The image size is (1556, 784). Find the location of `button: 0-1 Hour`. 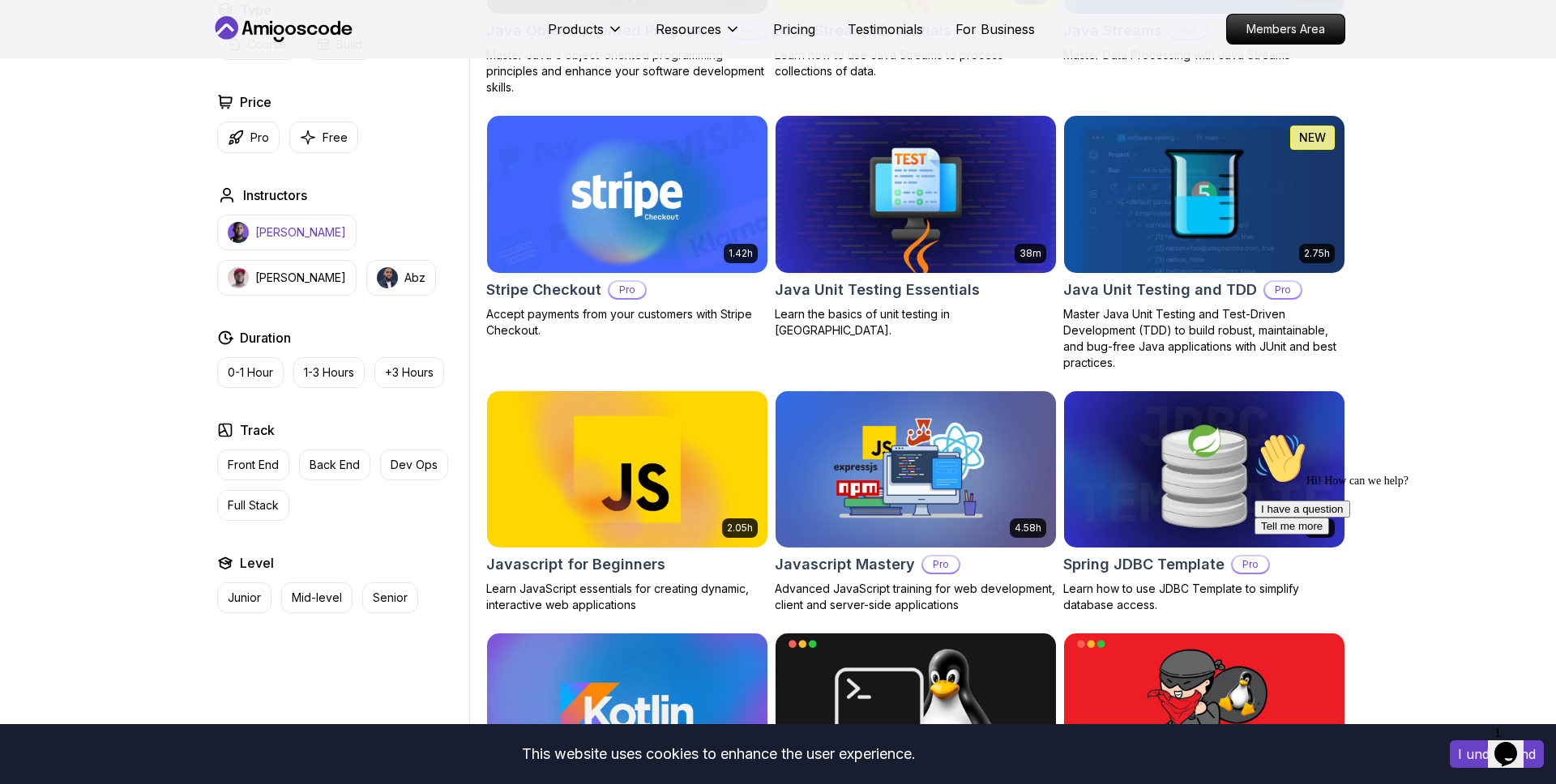

button: 0-1 Hour is located at coordinates (250, 373).